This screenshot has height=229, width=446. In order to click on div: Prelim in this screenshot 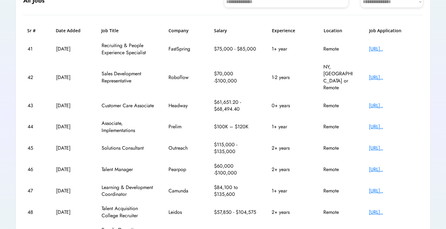, I will do `click(184, 127)`.